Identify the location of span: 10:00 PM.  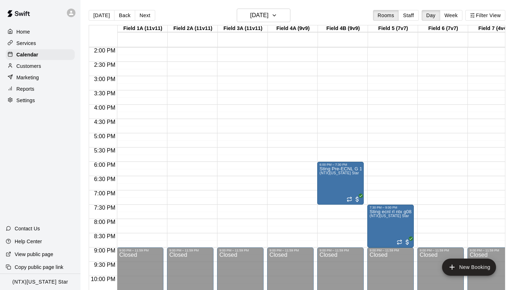
(103, 279).